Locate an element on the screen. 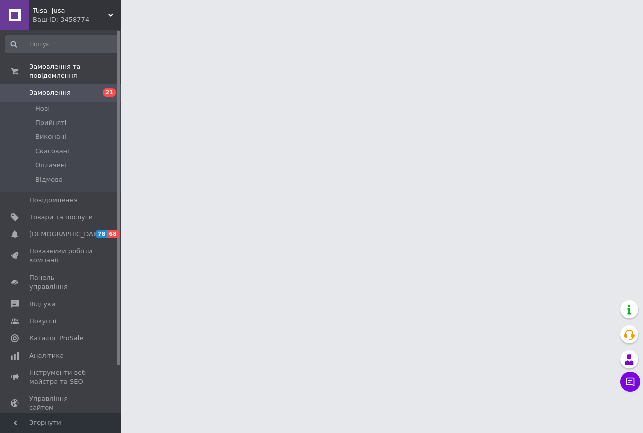  span: Замовлення та повідомлення is located at coordinates (75, 71).